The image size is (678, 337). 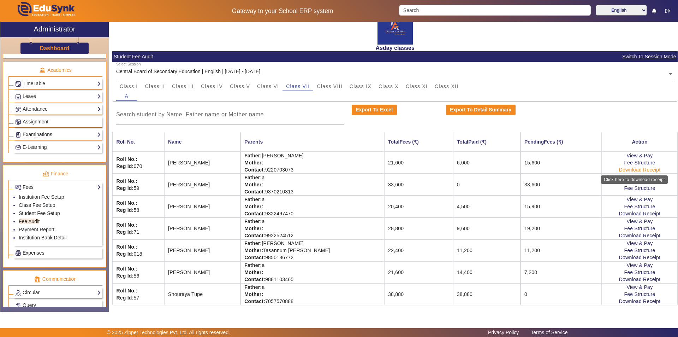 What do you see at coordinates (503, 332) in the screenshot?
I see `a: Privacy Policy` at bounding box center [503, 332].